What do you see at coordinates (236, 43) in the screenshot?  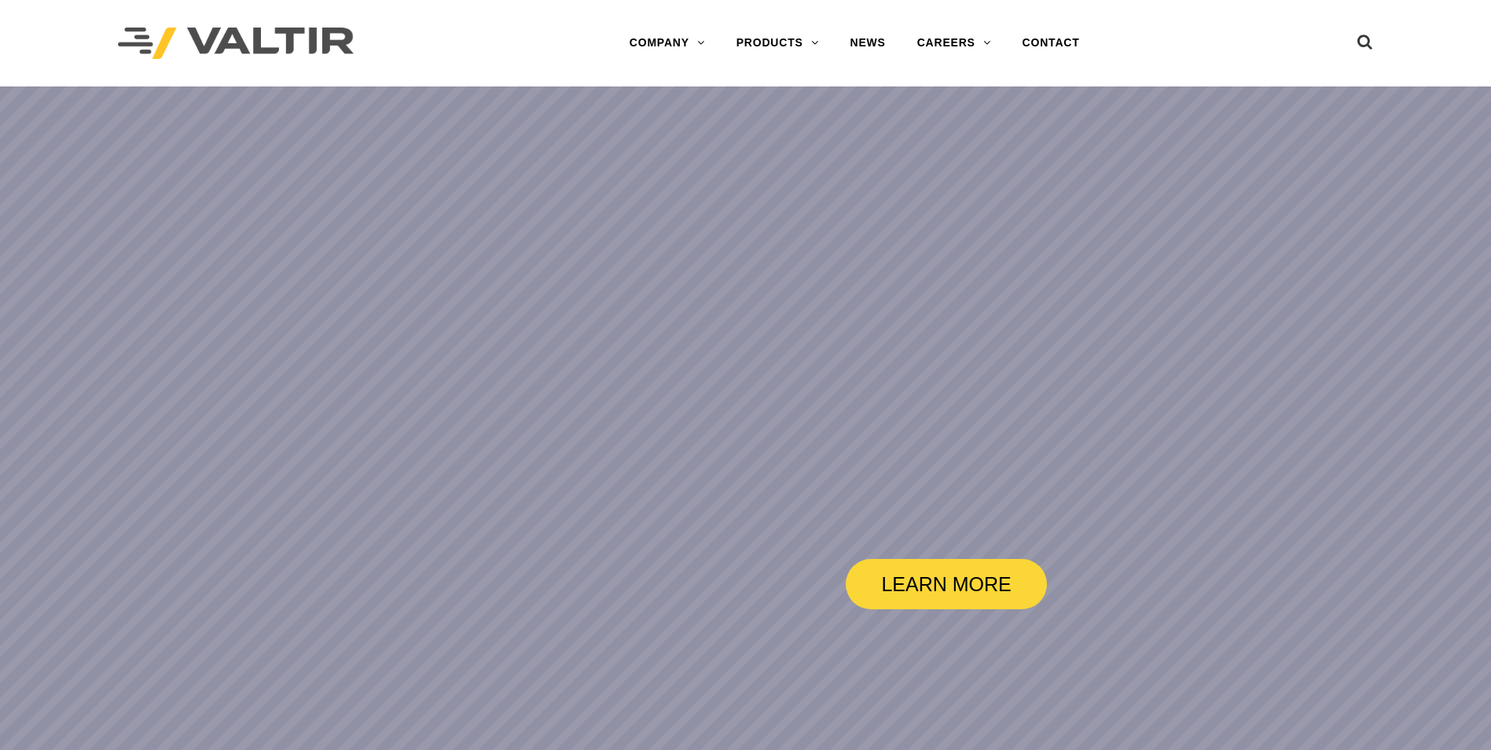 I see `img: Valtir` at bounding box center [236, 43].